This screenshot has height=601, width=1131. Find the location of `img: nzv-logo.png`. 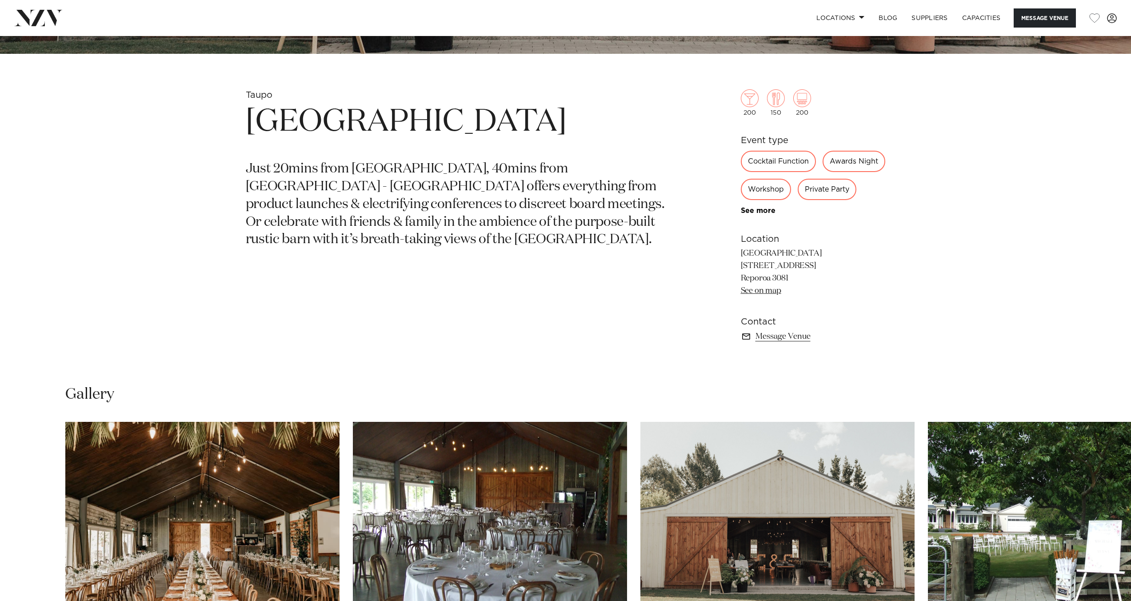

img: nzv-logo.png is located at coordinates (38, 18).